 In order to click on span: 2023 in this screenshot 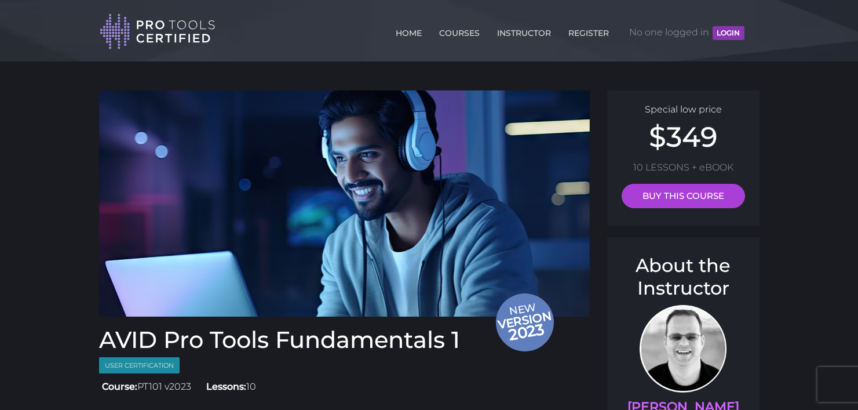, I will do `click(526, 331)`.